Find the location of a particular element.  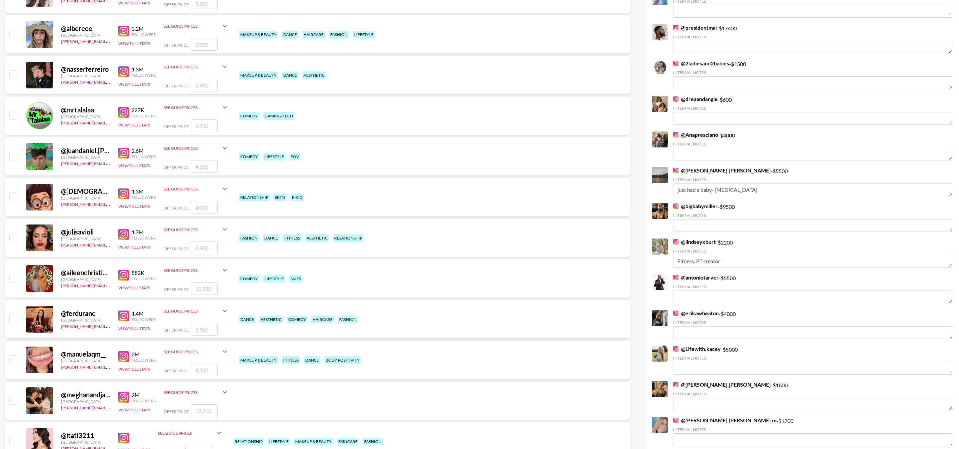

div: 1.3M is located at coordinates (144, 69).